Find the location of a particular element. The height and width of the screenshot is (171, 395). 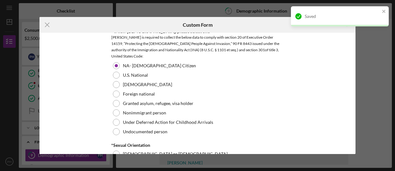

label: Under Deferred Action for Childhood Arrivals is located at coordinates (168, 122).